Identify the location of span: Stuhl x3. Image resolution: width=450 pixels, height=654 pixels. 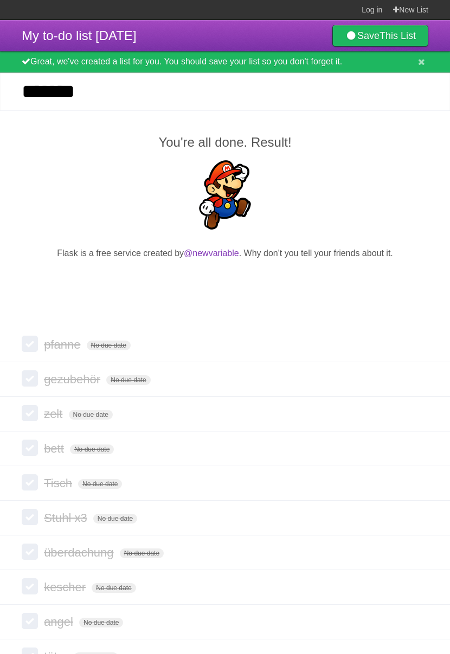
(67, 518).